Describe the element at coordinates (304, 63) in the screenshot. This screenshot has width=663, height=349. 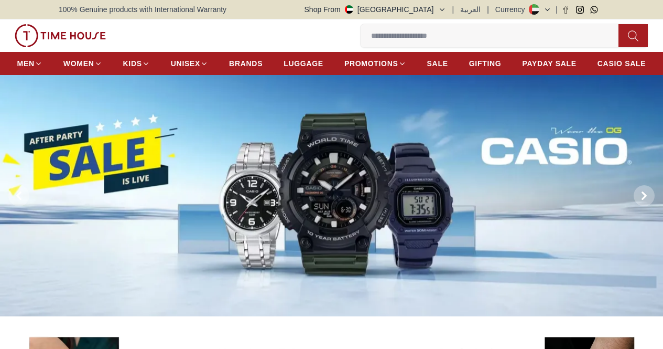
I see `a: LUGGAGE` at that location.